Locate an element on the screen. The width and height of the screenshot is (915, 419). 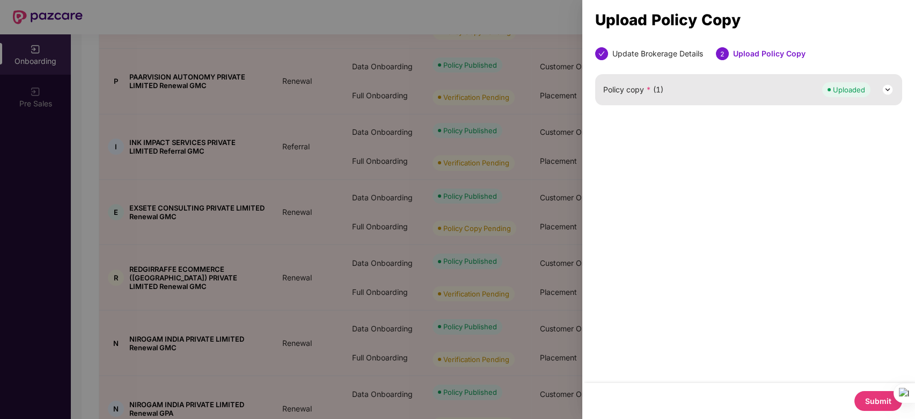
div: Uploaded is located at coordinates (849, 90).